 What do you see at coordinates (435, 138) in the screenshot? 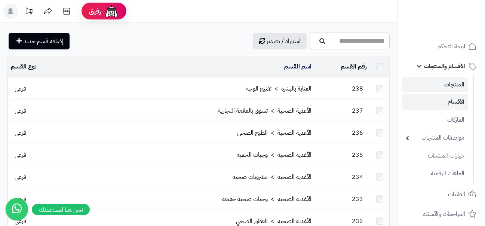
I see `a: مواصفات المنتجات` at bounding box center [435, 138].